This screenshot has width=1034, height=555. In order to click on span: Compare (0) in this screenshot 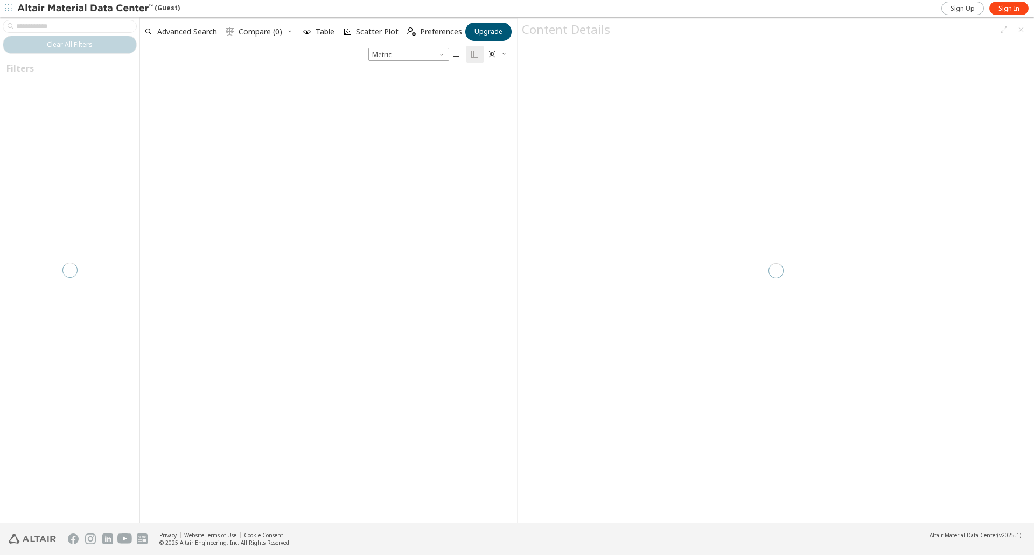, I will do `click(260, 32)`.